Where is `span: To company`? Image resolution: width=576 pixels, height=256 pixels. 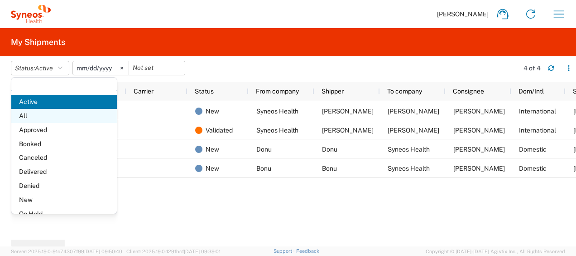
span: To company is located at coordinates (405, 91).